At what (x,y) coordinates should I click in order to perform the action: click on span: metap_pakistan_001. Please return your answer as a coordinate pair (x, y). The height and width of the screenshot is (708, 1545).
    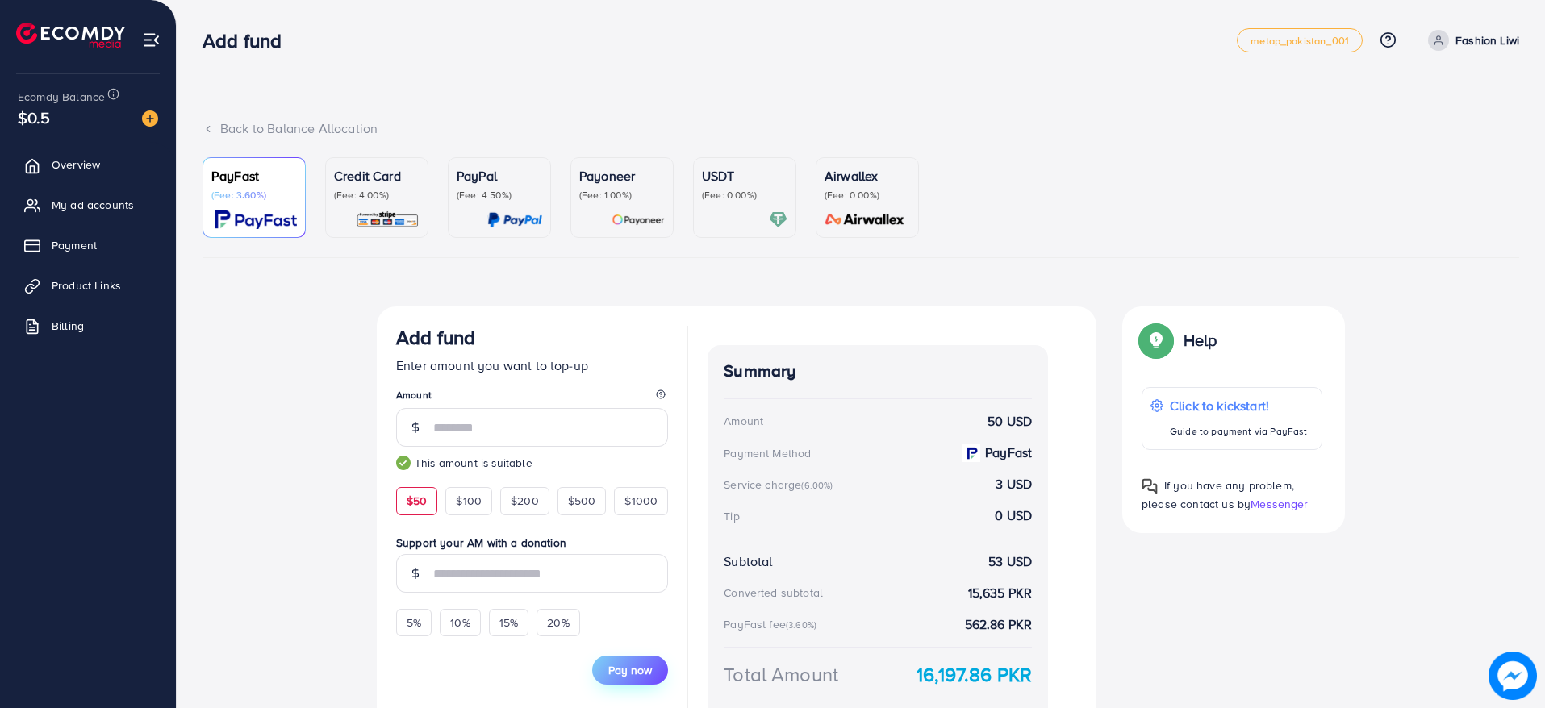
    Looking at the image, I should click on (1300, 40).